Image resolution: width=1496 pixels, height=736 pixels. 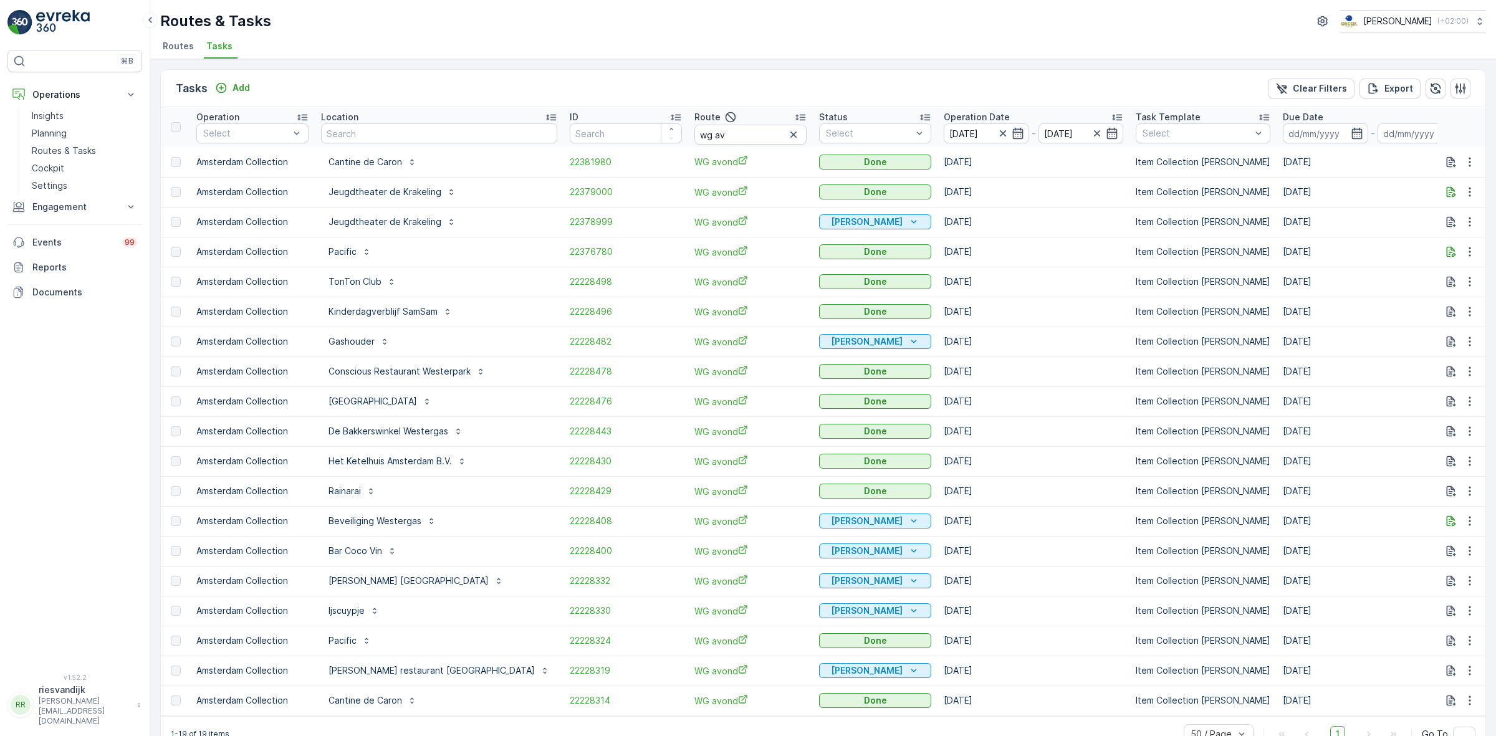 I want to click on span: 22228408, so click(x=626, y=521).